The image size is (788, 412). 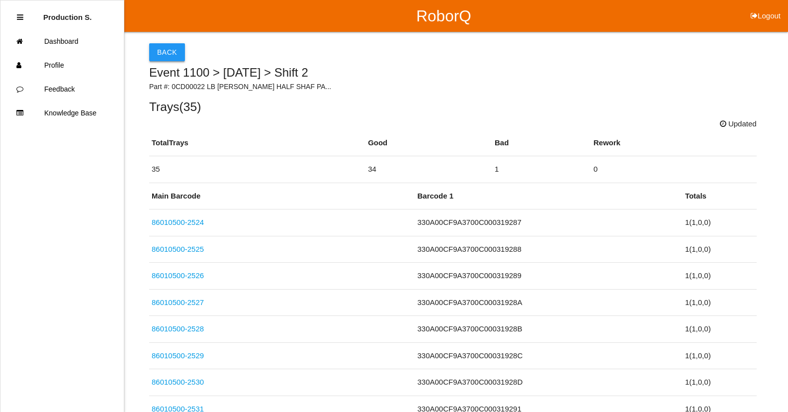 What do you see at coordinates (257, 170) in the screenshot?
I see `td: 35` at bounding box center [257, 170].